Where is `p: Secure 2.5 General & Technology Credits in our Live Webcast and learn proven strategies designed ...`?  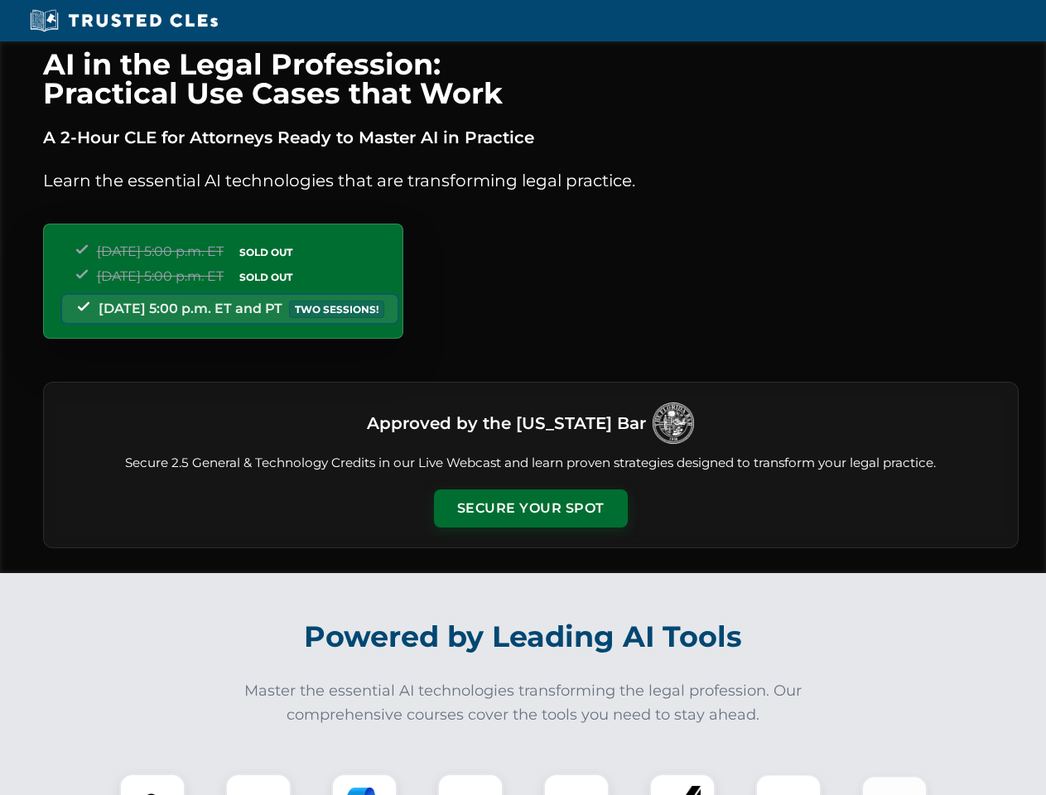
p: Secure 2.5 General & Technology Credits in our Live Webcast and learn proven strategies designed ... is located at coordinates (531, 463).